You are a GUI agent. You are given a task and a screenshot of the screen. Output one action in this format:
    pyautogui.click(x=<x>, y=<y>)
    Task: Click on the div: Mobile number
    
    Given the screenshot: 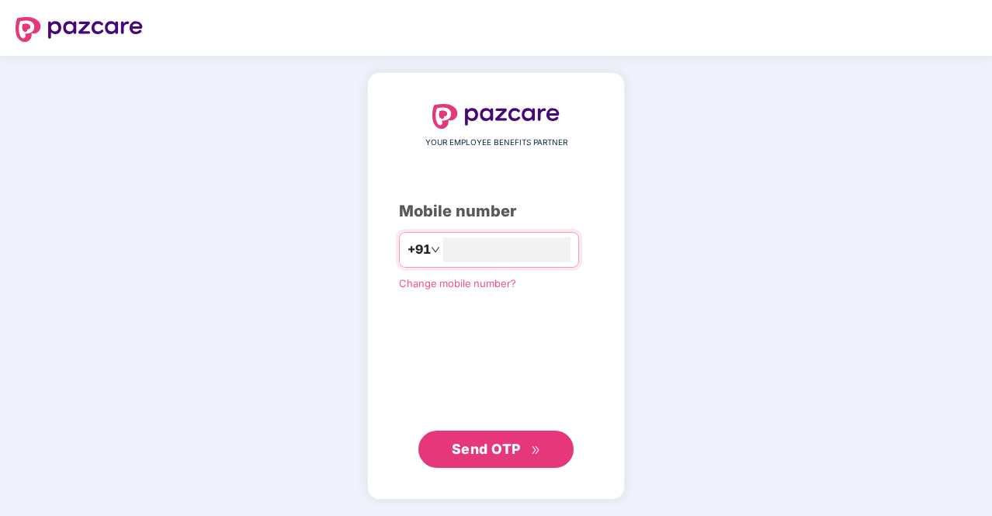 What is the action you would take?
    pyautogui.click(x=496, y=211)
    